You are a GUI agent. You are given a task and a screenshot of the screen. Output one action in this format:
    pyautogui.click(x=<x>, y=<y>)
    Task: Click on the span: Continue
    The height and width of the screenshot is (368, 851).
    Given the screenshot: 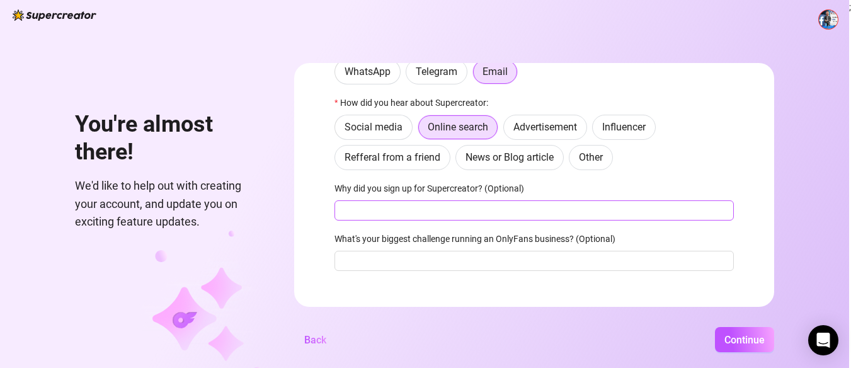 What is the action you would take?
    pyautogui.click(x=745, y=340)
    